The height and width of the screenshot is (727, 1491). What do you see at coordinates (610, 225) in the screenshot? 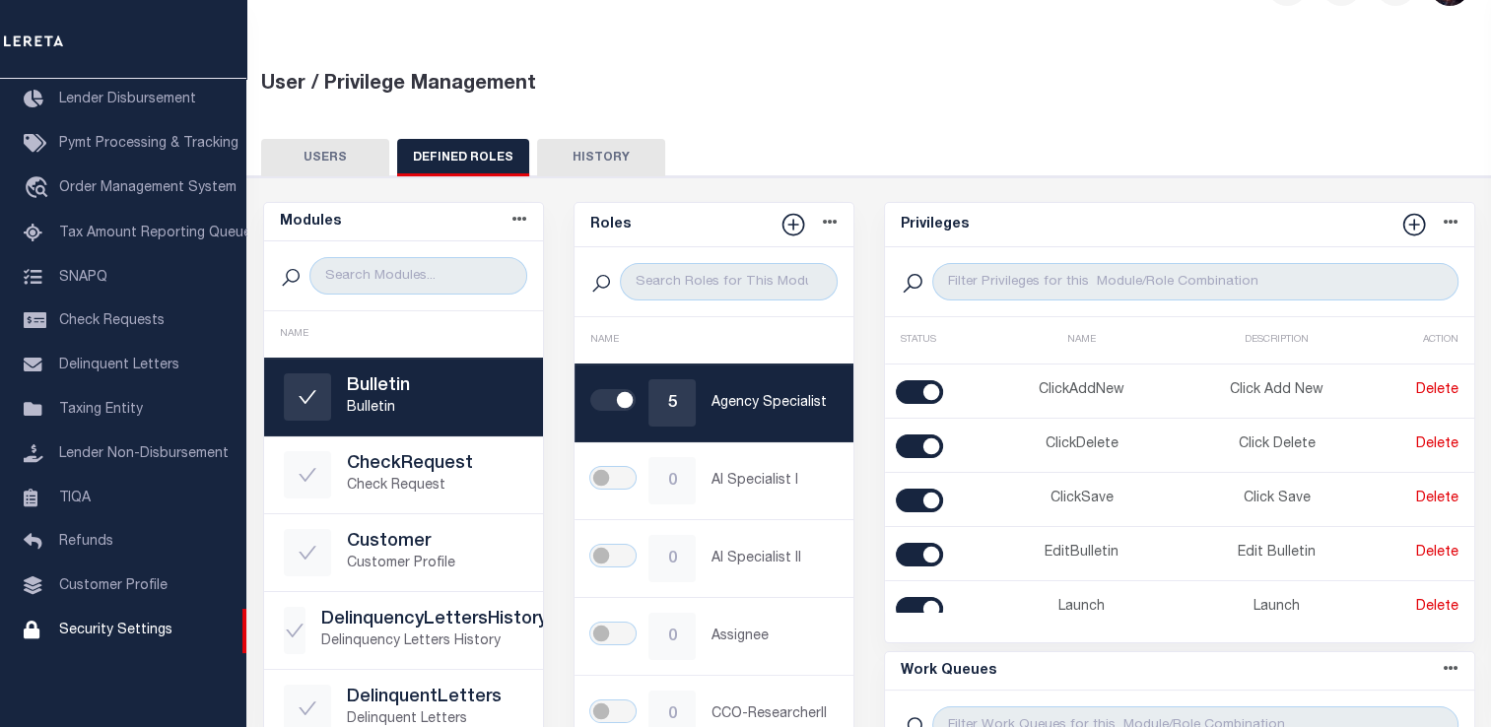
I see `h5: Roles` at bounding box center [610, 225].